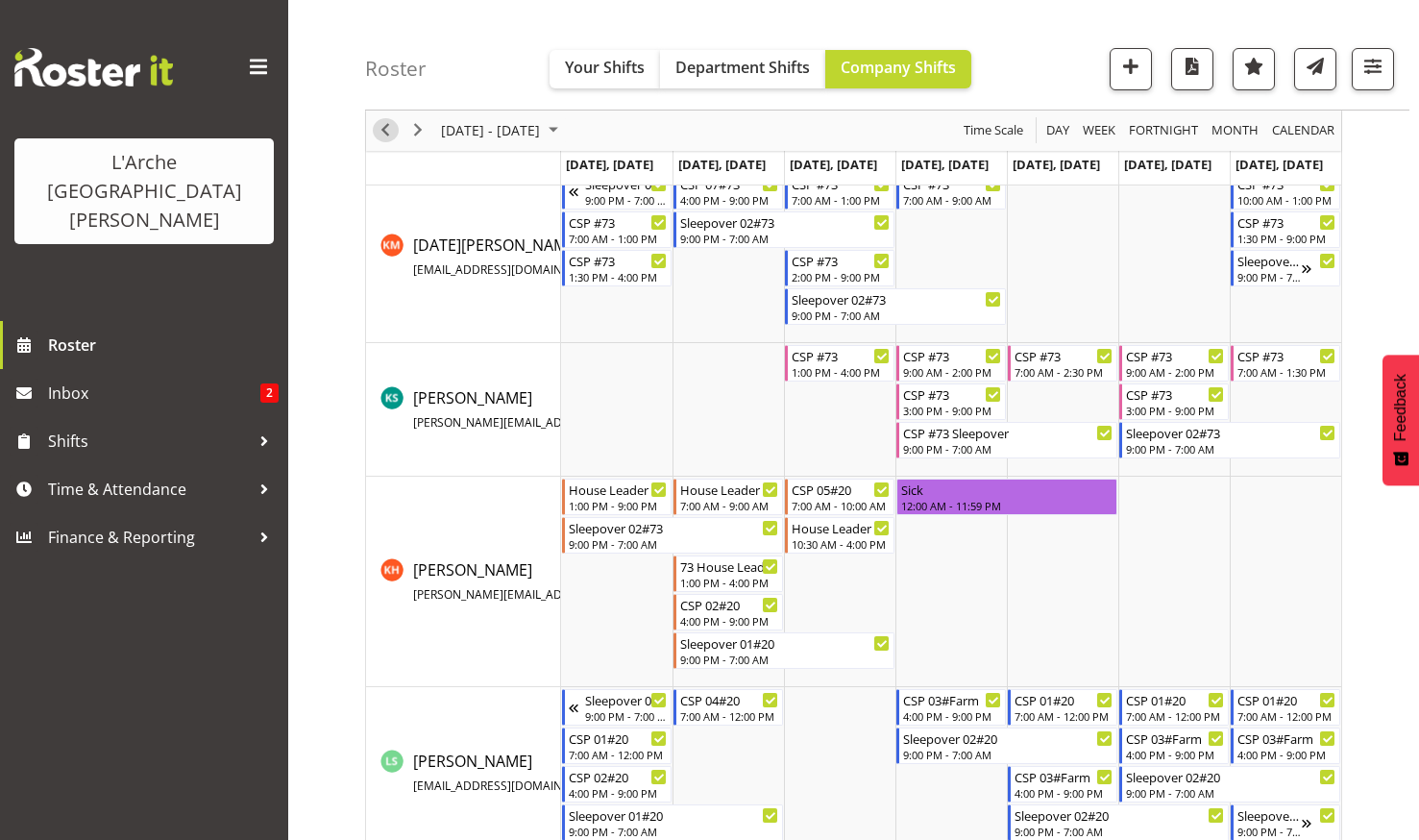  I want to click on button: Timeline Week, so click(1099, 131).